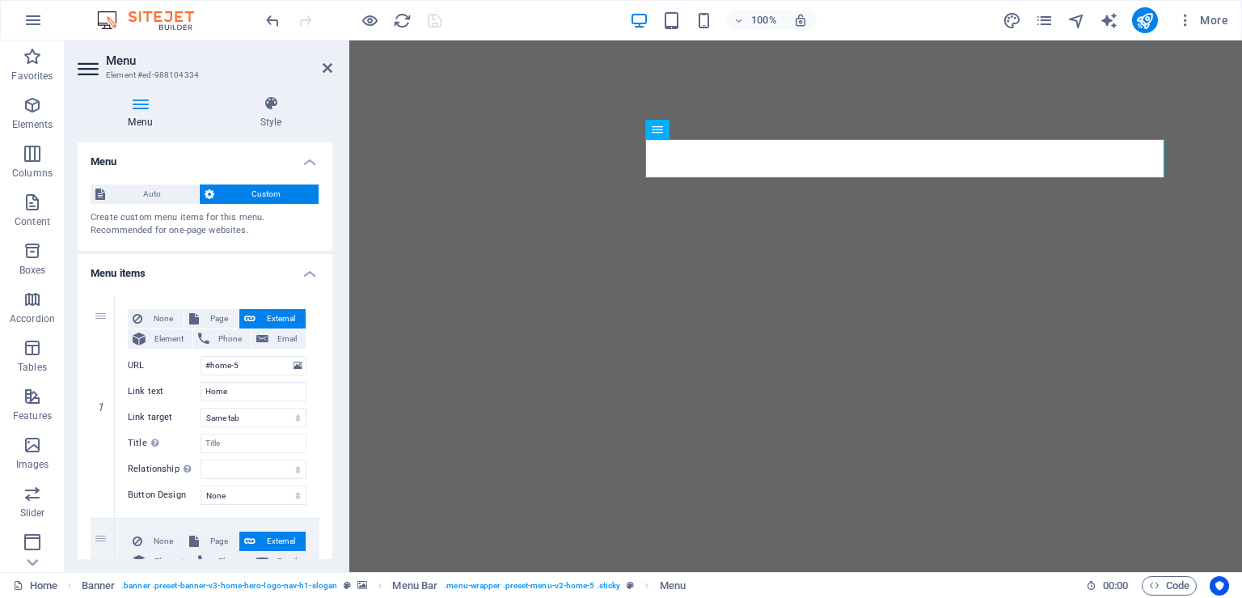 The image size is (1242, 598). What do you see at coordinates (1076, 20) in the screenshot?
I see `i: Navigator` at bounding box center [1076, 20].